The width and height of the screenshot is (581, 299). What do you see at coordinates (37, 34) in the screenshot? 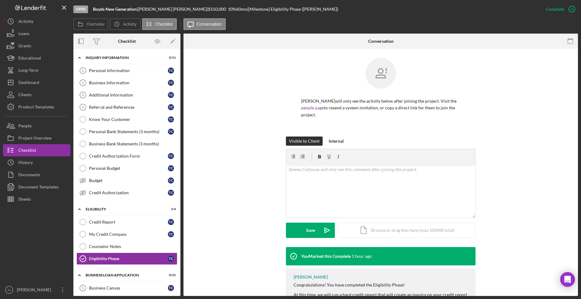
I see `button: Loans` at bounding box center [37, 34].